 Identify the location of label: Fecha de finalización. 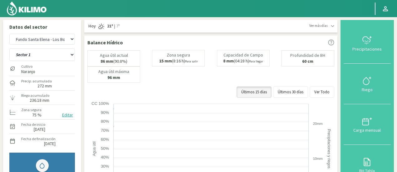
(38, 139).